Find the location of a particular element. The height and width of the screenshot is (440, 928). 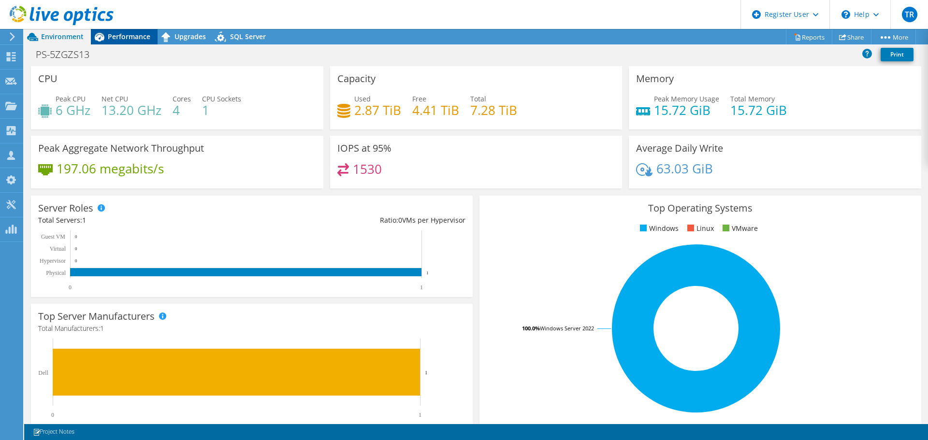

h3: IOPS at 95% is located at coordinates (364, 148).